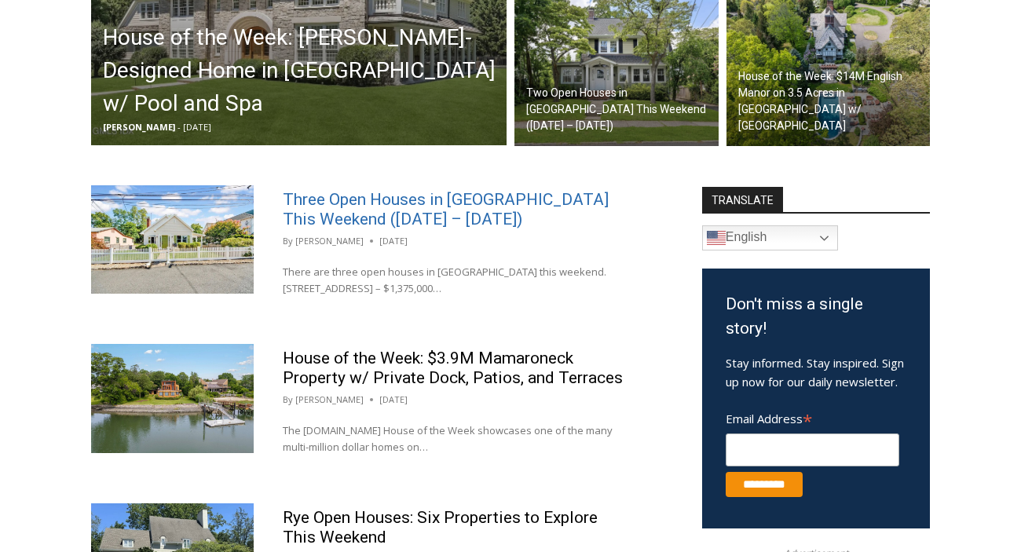 The image size is (1021, 552). Describe the element at coordinates (816, 372) in the screenshot. I see `p: Stay informed. Stay inspired. Sign up now for our daily newsletter.` at that location.